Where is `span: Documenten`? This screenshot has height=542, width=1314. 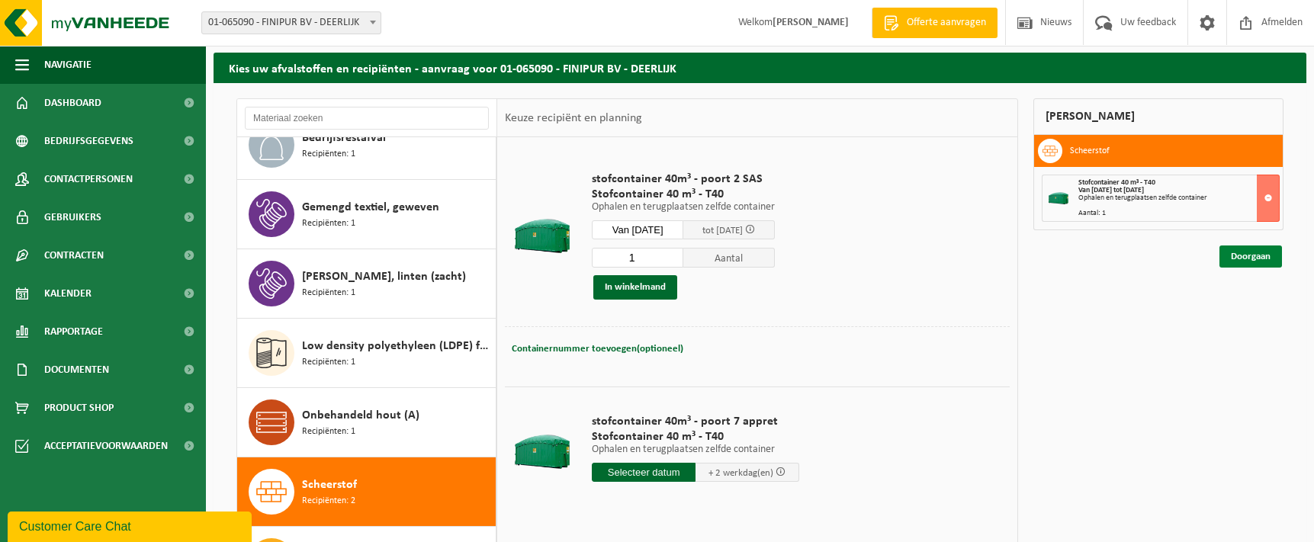 span: Documenten is located at coordinates (76, 370).